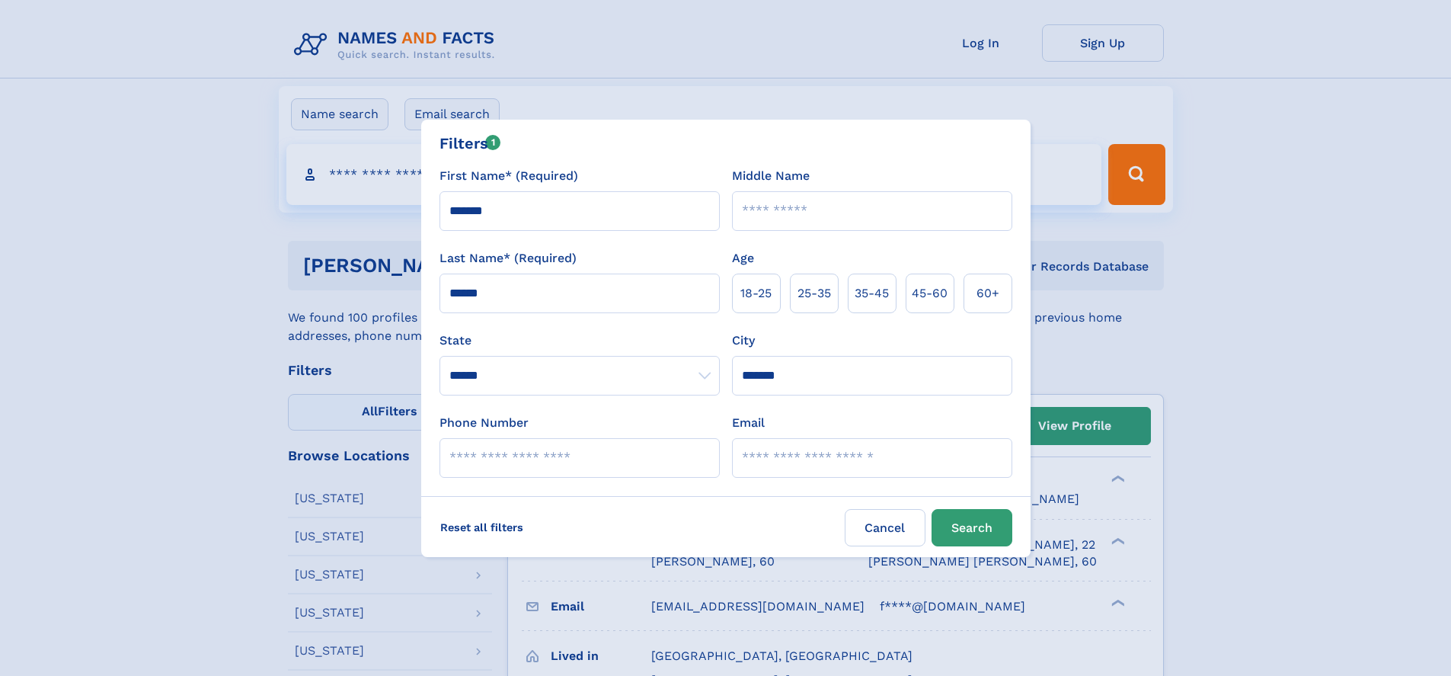  What do you see at coordinates (988, 293) in the screenshot?
I see `span: 60+` at bounding box center [988, 293].